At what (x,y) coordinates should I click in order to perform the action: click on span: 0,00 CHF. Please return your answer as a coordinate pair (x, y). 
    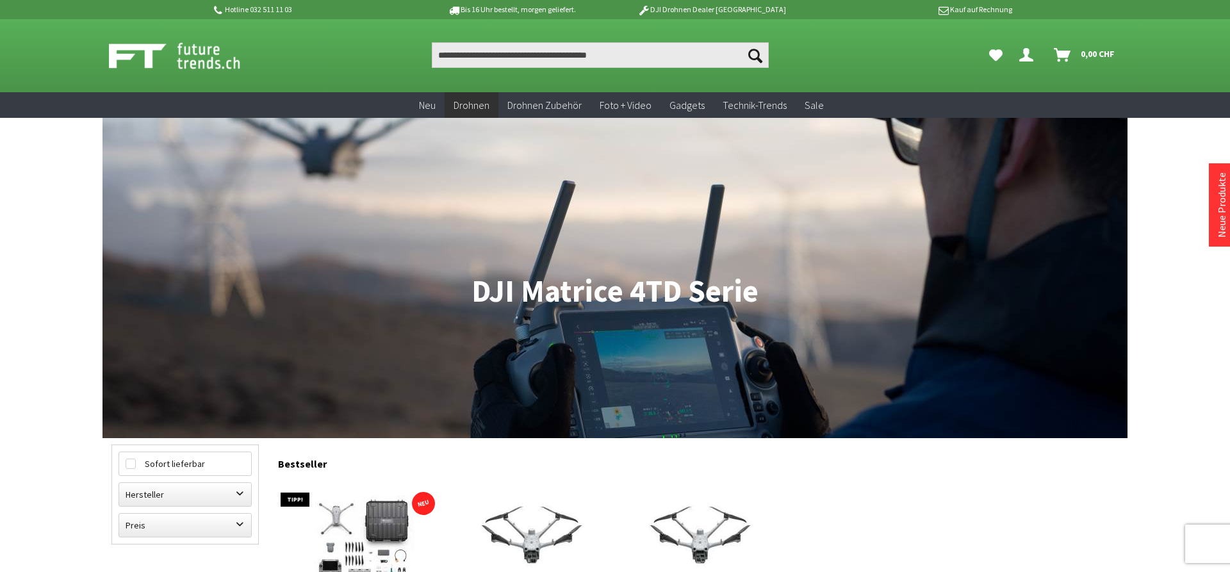
    Looking at the image, I should click on (1097, 54).